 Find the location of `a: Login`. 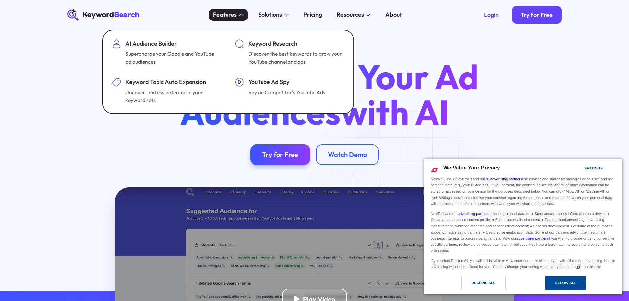

a: Login is located at coordinates (491, 15).